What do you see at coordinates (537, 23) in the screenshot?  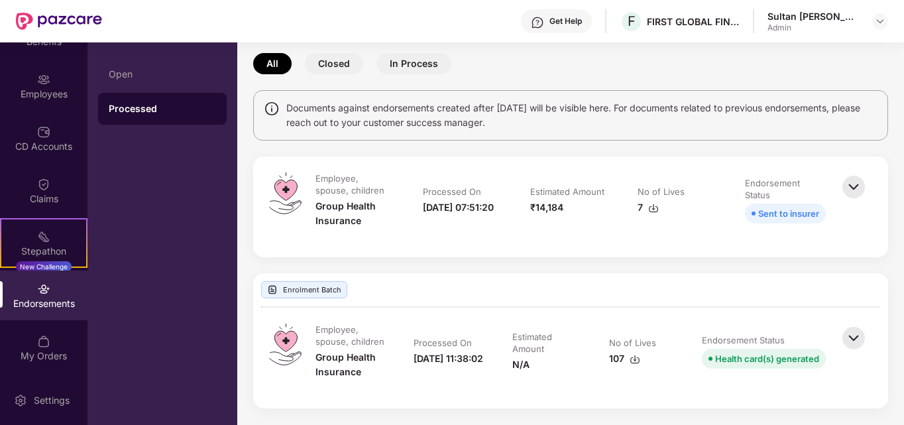 I see `img: svg+xml;base64,PHN2ZyBpZD0iSGVscC0zMngzMiIgeG1sbnM9Imh0dHA6Ly93d3cudzMub3JnLzIwMDAvc3ZnIiB3aWR0aD...` at bounding box center [537, 23].